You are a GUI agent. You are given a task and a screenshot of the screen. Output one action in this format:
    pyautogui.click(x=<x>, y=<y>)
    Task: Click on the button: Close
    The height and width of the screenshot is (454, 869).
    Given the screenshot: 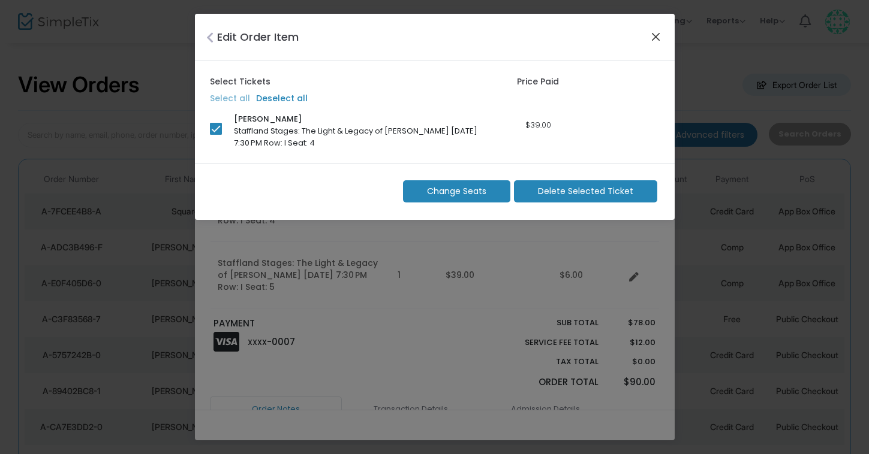 What is the action you would take?
    pyautogui.click(x=655, y=37)
    